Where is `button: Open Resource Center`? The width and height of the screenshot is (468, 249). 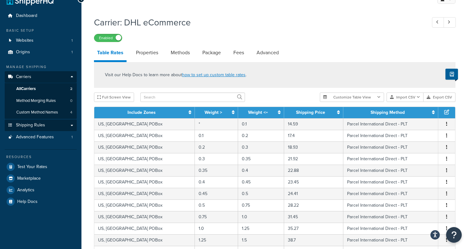 button: Open Resource Center is located at coordinates (454, 235).